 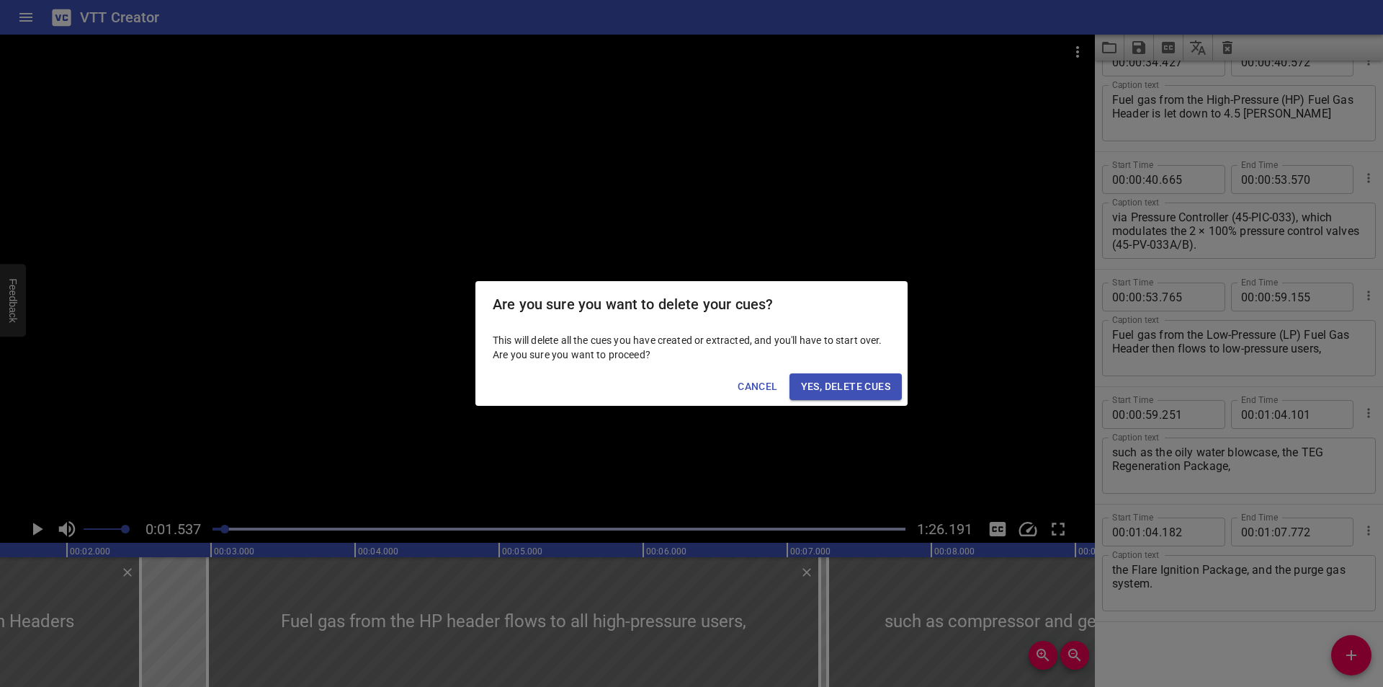 I want to click on span: Yes, Delete Cues, so click(x=846, y=386).